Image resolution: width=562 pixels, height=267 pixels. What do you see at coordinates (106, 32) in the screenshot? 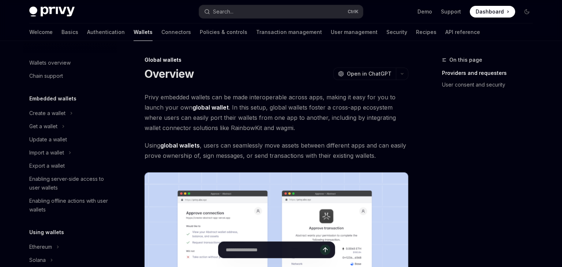
I see `a: Authentication` at bounding box center [106, 32].